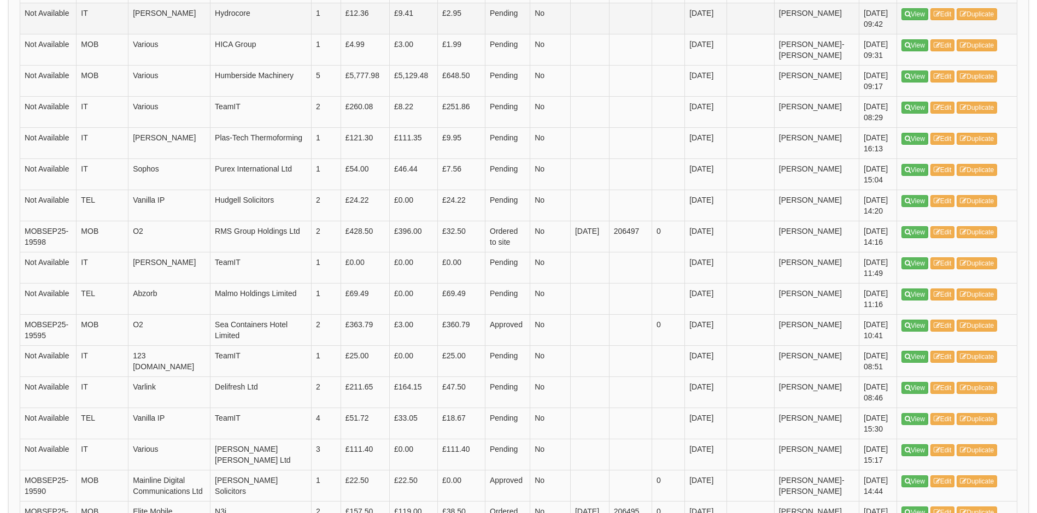 Image resolution: width=1037 pixels, height=513 pixels. What do you see at coordinates (365, 455) in the screenshot?
I see `td: £111.40` at bounding box center [365, 455].